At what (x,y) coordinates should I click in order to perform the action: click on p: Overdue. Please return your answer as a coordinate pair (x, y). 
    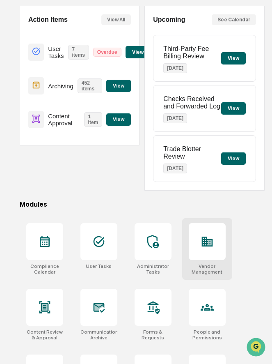
    Looking at the image, I should click on (107, 52).